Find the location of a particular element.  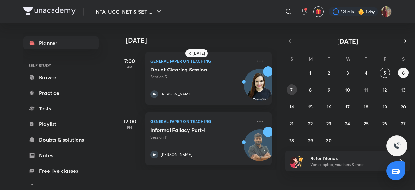

button: September 15, 2025 is located at coordinates (310, 106).